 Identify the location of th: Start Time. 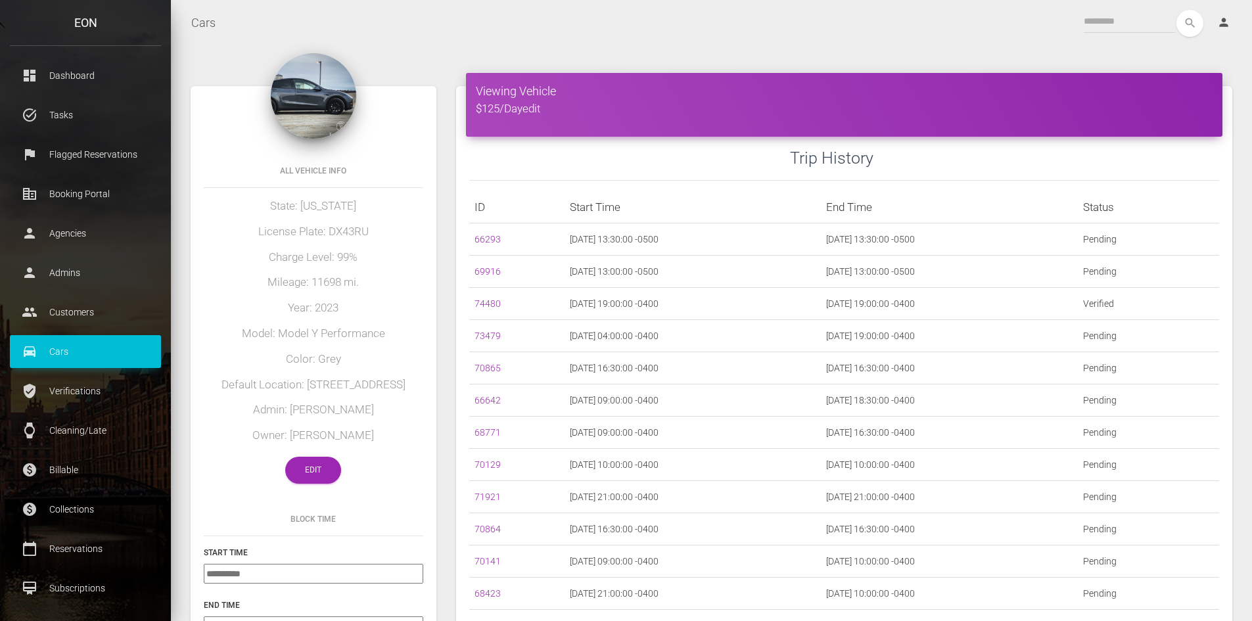
(693, 207).